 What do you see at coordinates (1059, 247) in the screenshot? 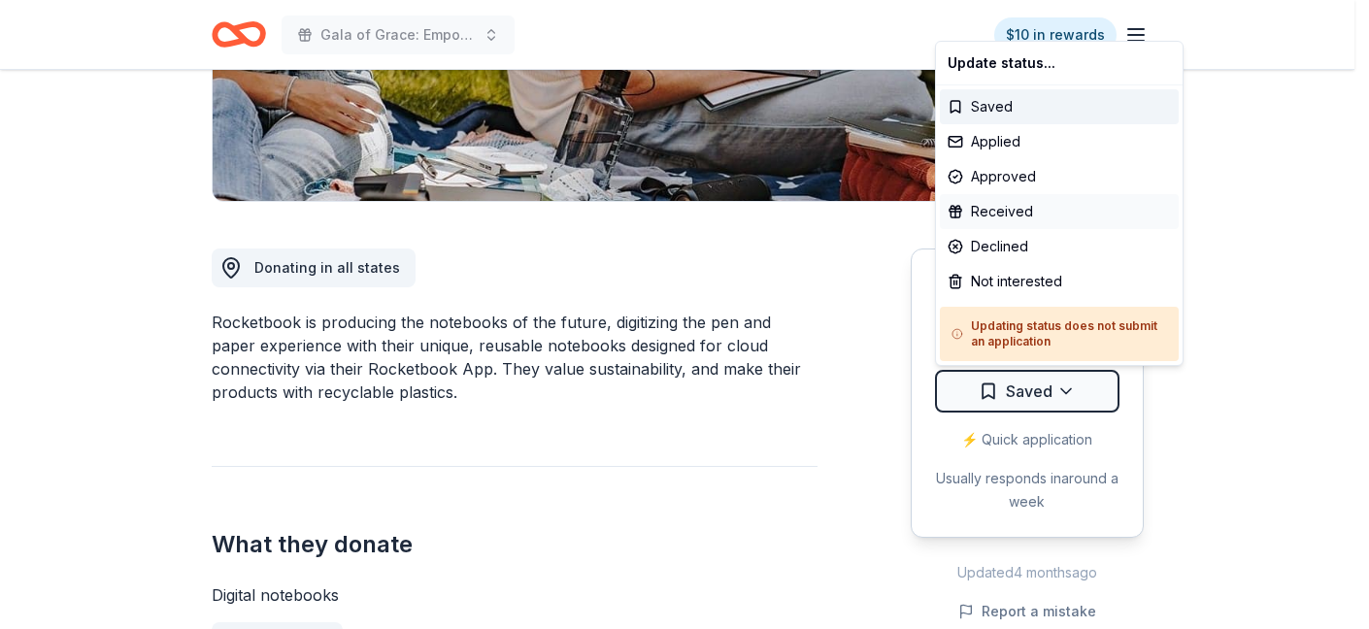
I see `div: Declined` at bounding box center [1059, 247].